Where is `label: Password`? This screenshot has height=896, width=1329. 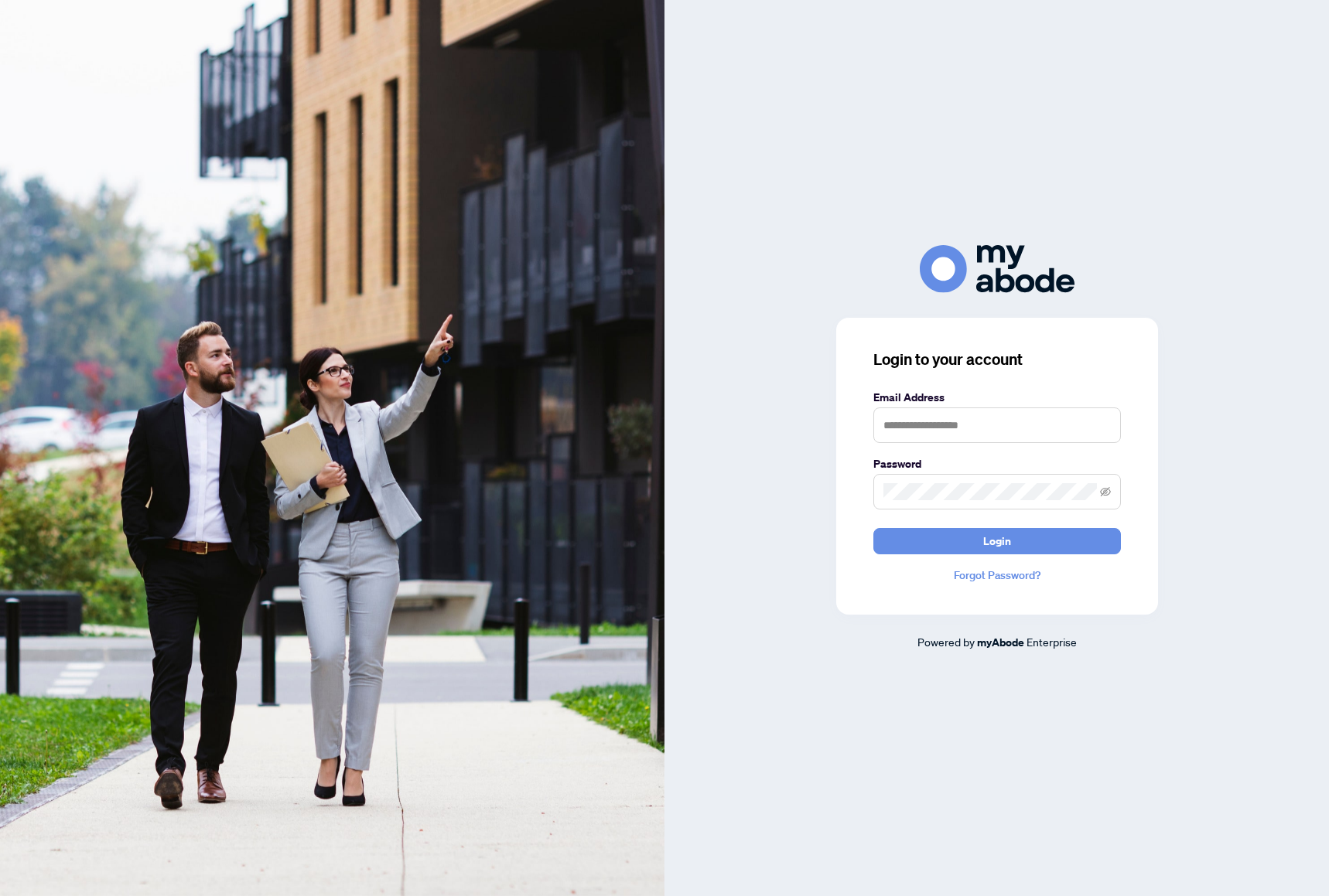
label: Password is located at coordinates (997, 464).